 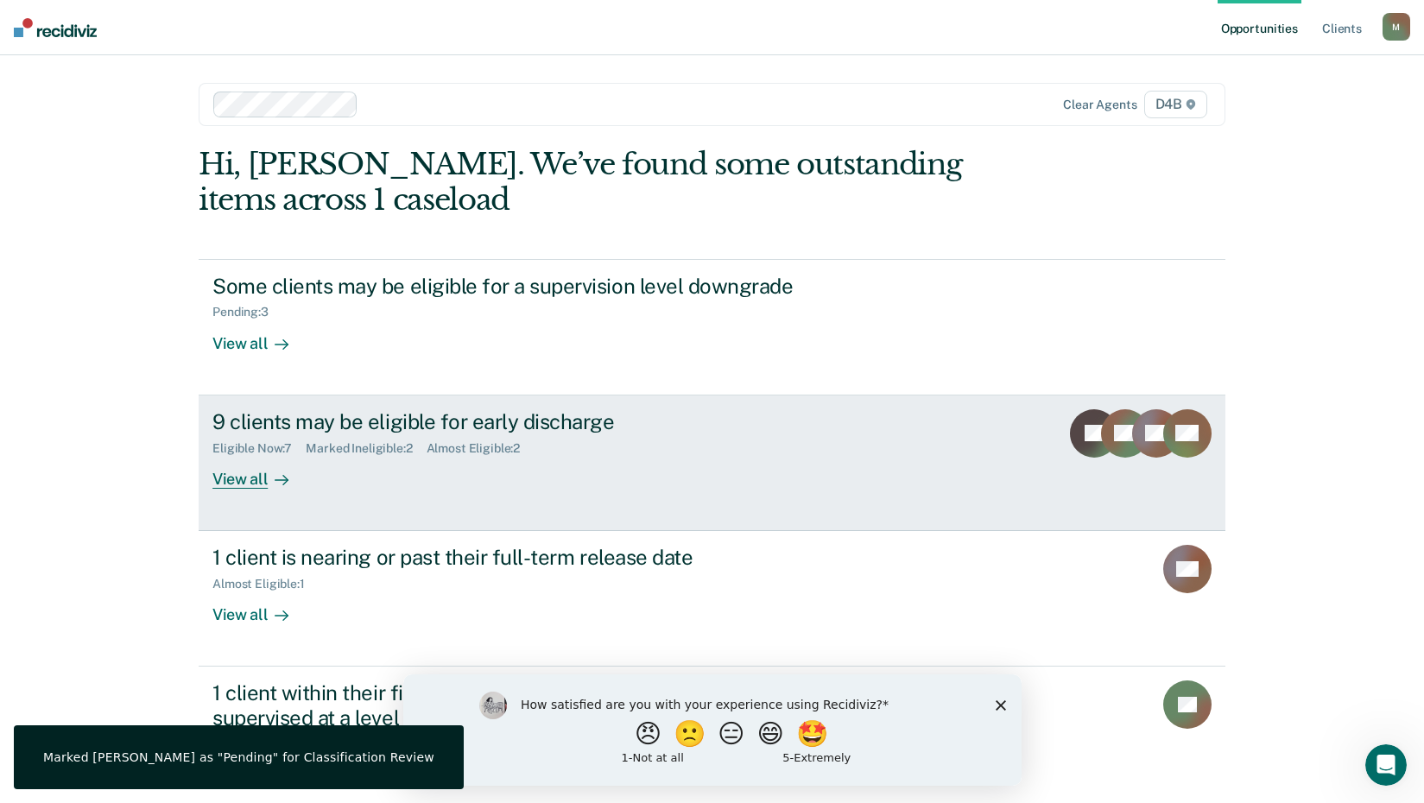 I want to click on div: Some clients may be eligible for a supervision level downgrade, so click(x=515, y=286).